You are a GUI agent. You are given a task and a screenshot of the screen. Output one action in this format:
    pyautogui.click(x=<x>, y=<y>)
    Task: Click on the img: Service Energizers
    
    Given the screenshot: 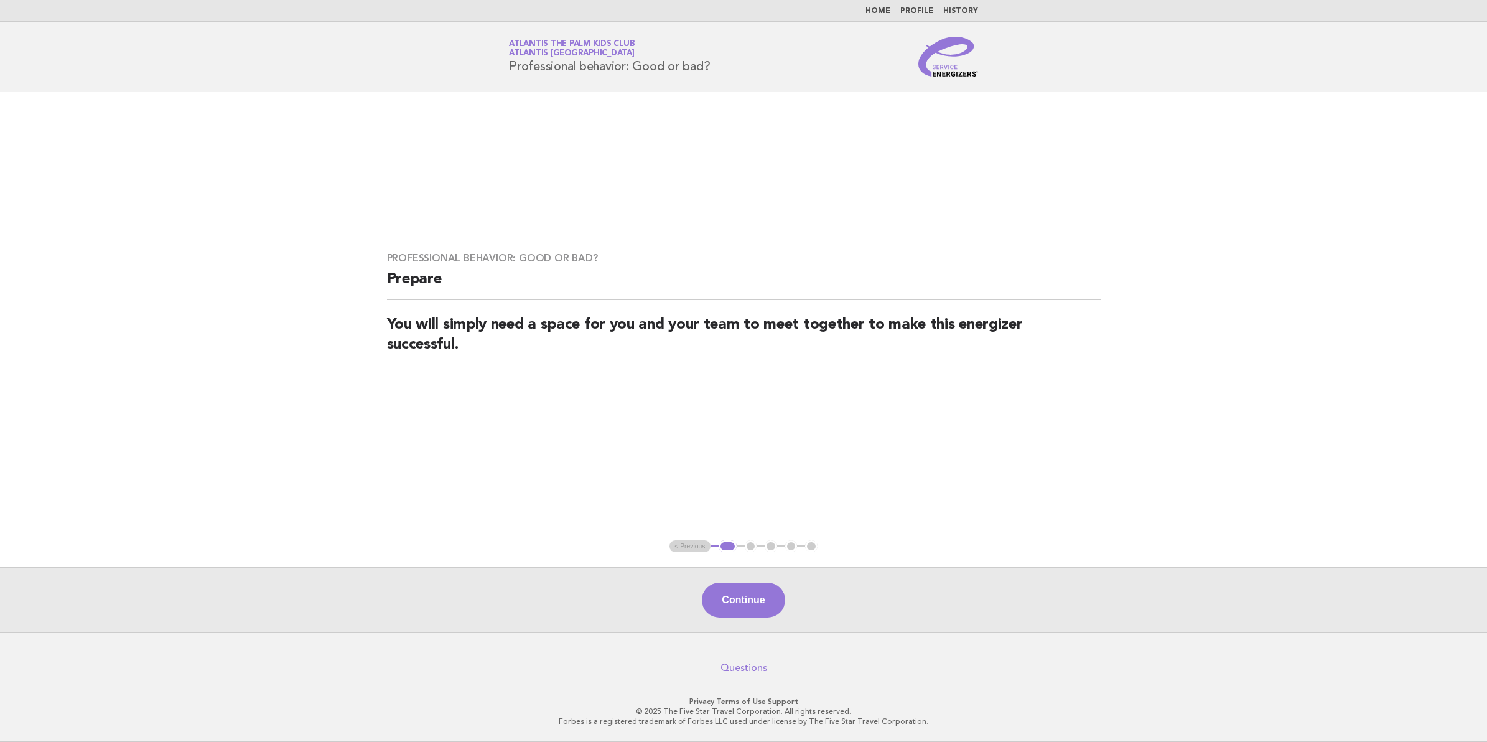 What is the action you would take?
    pyautogui.click(x=948, y=57)
    